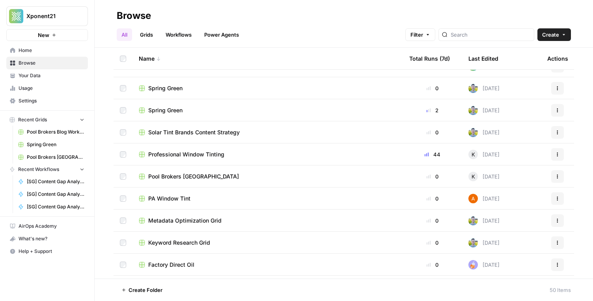 The width and height of the screenshot is (593, 301). I want to click on span: AirOps Academy, so click(51, 226).